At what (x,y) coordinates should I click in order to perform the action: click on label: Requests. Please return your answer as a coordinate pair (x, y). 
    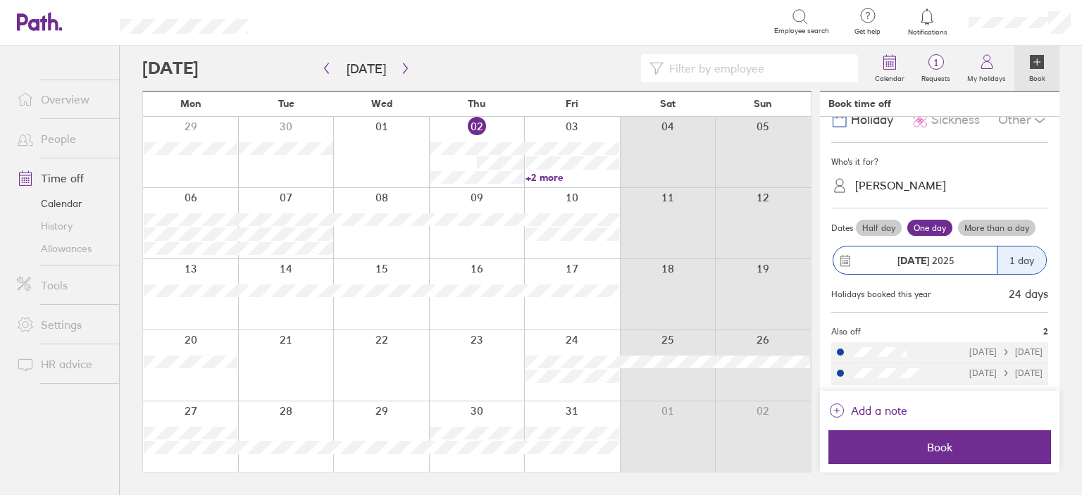
    Looking at the image, I should click on (936, 77).